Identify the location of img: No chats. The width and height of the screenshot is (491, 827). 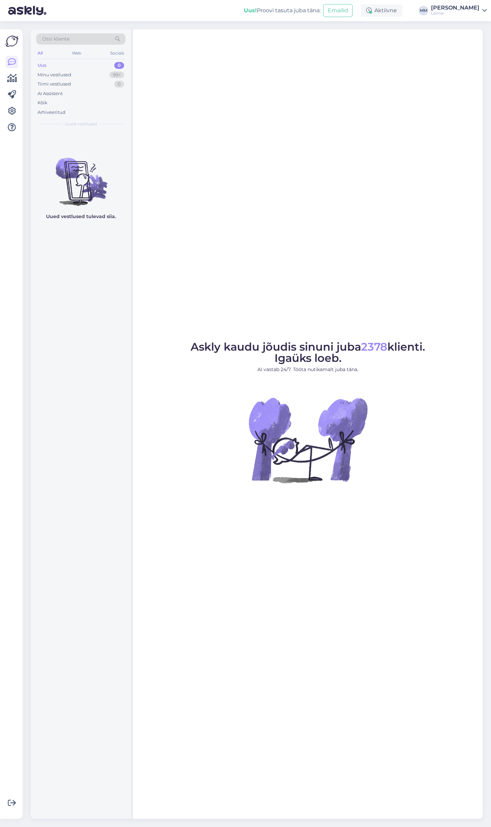
(81, 176).